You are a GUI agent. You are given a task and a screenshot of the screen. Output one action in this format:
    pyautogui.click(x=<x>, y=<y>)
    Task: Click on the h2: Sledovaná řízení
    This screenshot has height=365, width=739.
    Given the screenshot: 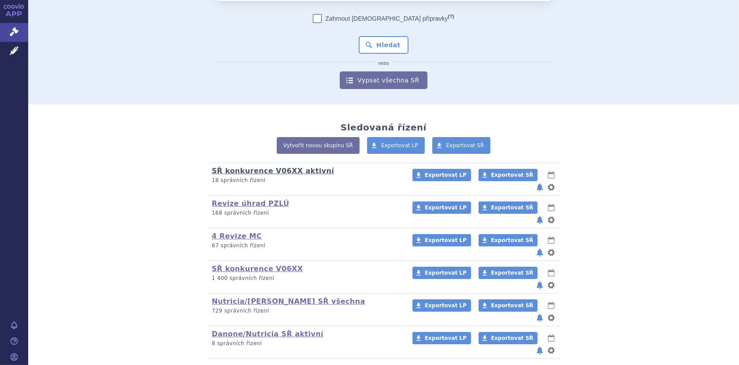 What is the action you would take?
    pyautogui.click(x=383, y=127)
    